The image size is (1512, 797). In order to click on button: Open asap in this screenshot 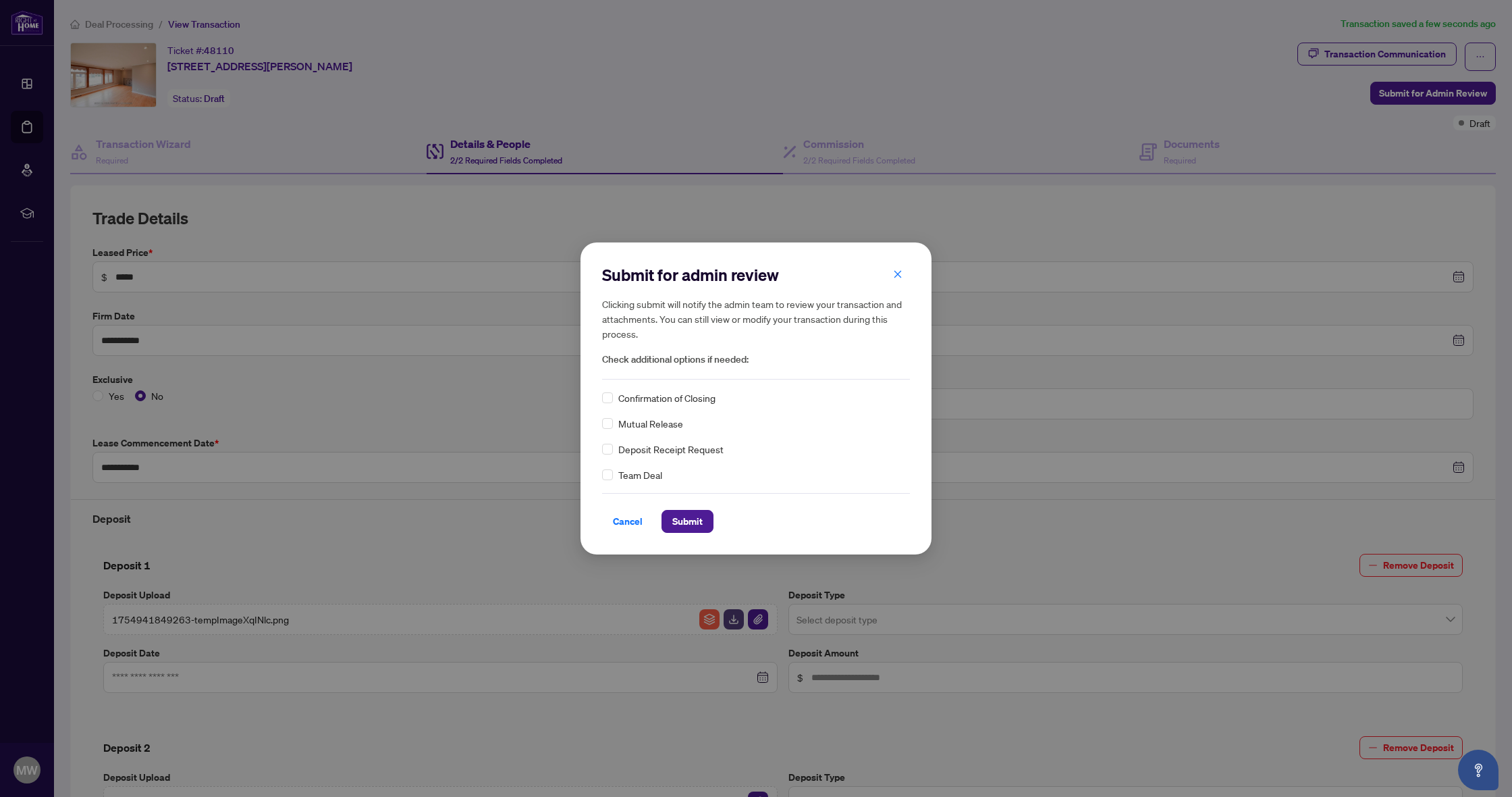, I will do `click(1478, 769)`.